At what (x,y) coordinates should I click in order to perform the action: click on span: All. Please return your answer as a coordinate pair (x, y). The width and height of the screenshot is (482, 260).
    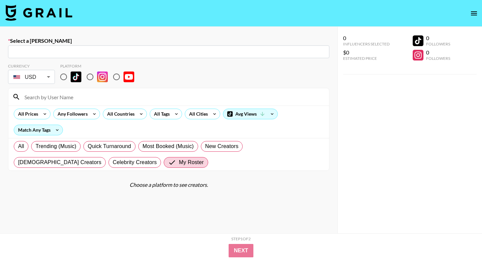
    Looking at the image, I should click on (21, 146).